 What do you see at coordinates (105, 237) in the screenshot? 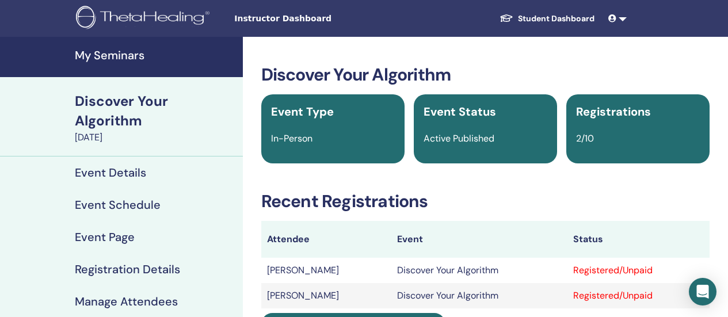
I see `h4: Event Page` at bounding box center [105, 237].